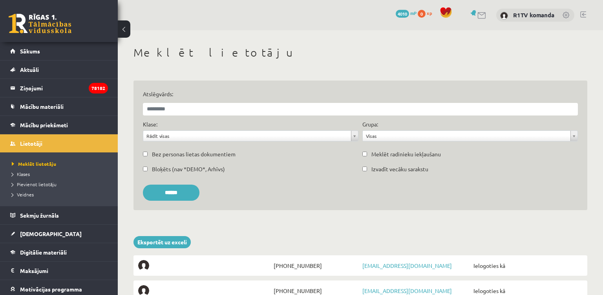 This screenshot has width=603, height=295. I want to click on a: Lietotāji, so click(59, 143).